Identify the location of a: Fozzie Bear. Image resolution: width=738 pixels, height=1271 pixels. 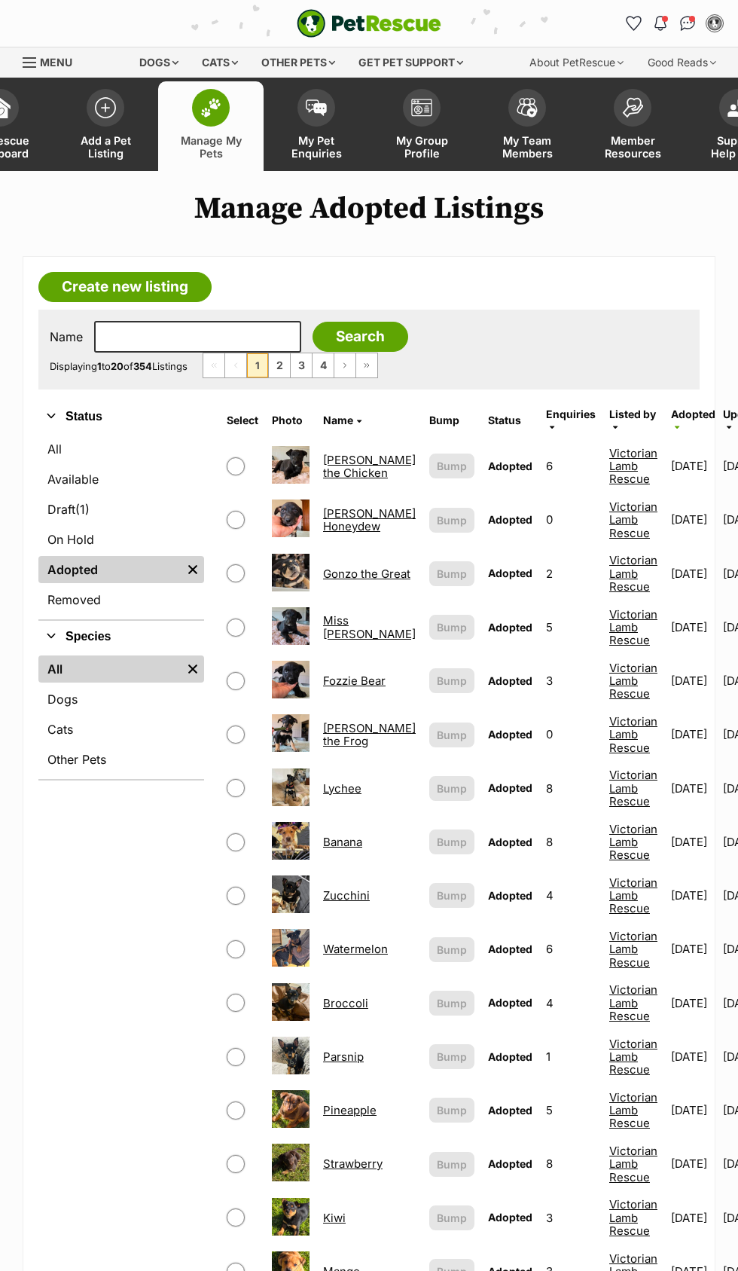
(354, 680).